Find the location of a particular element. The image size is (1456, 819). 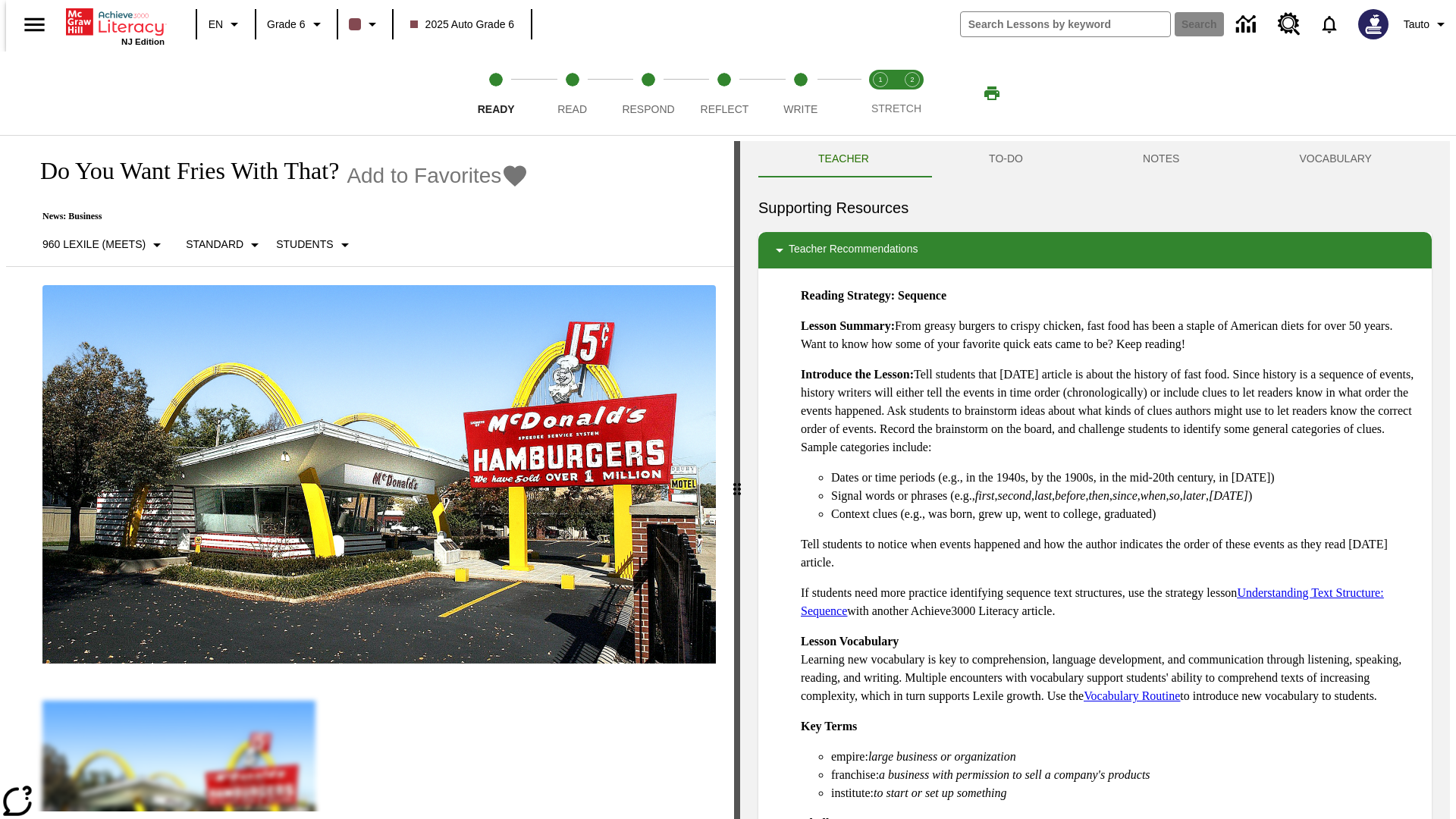

span: Grade 6 is located at coordinates (286, 24).